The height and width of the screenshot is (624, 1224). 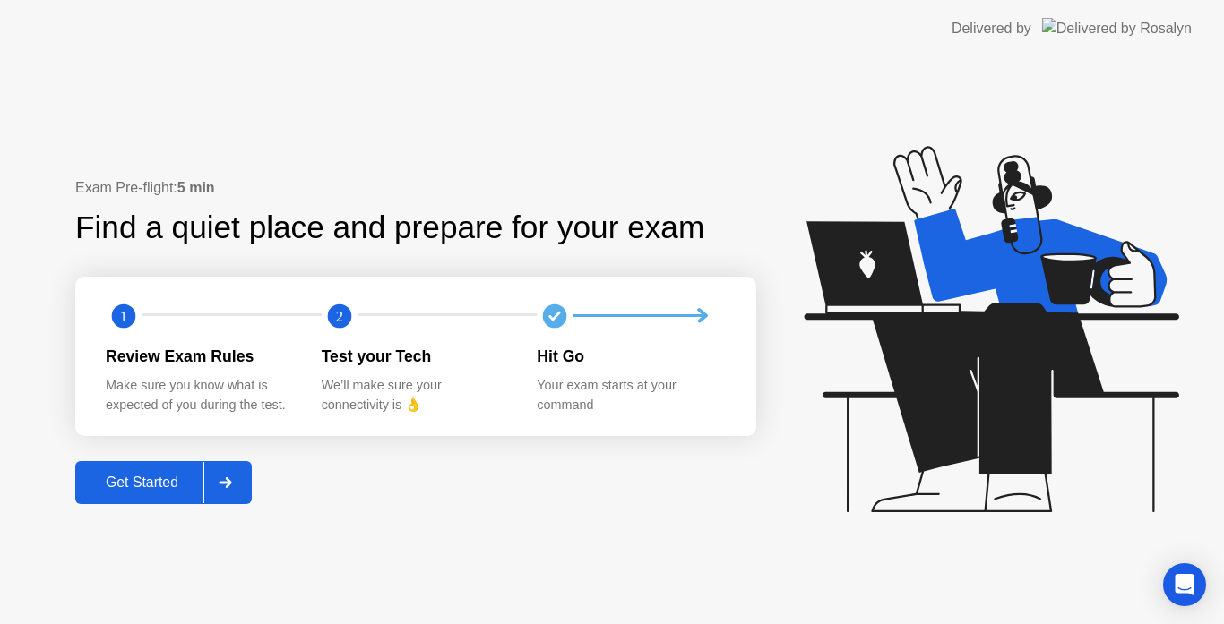 I want to click on button: Get Started, so click(x=163, y=483).